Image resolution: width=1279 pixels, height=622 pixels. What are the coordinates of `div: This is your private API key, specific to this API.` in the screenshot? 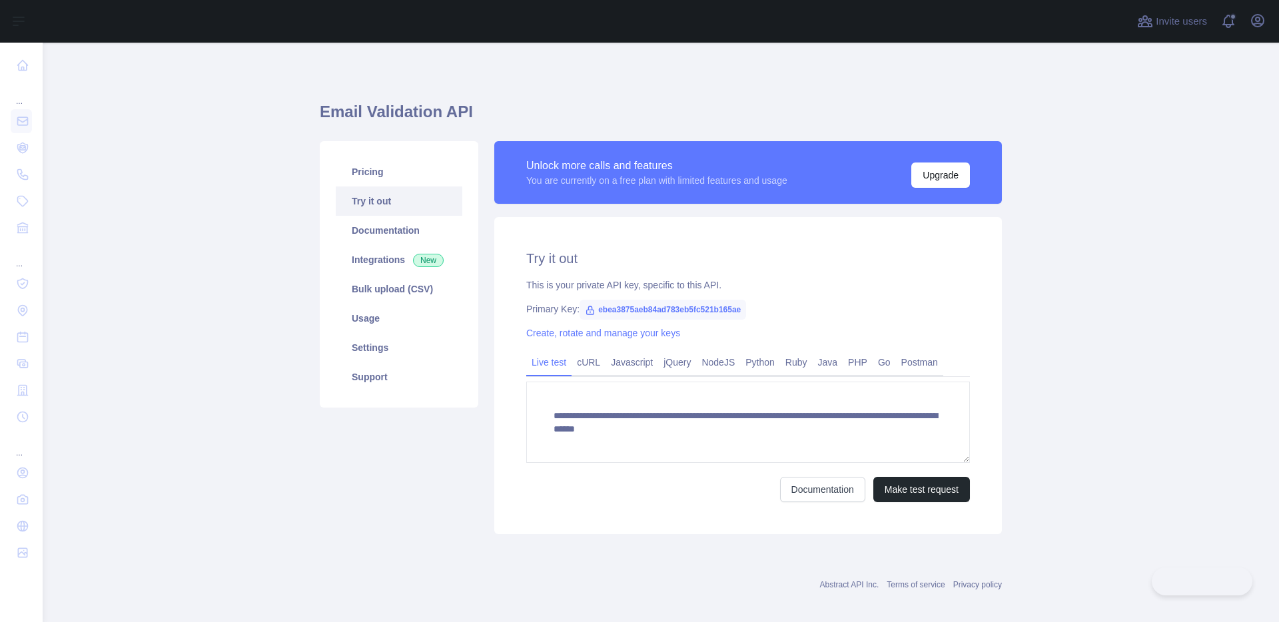 It's located at (748, 285).